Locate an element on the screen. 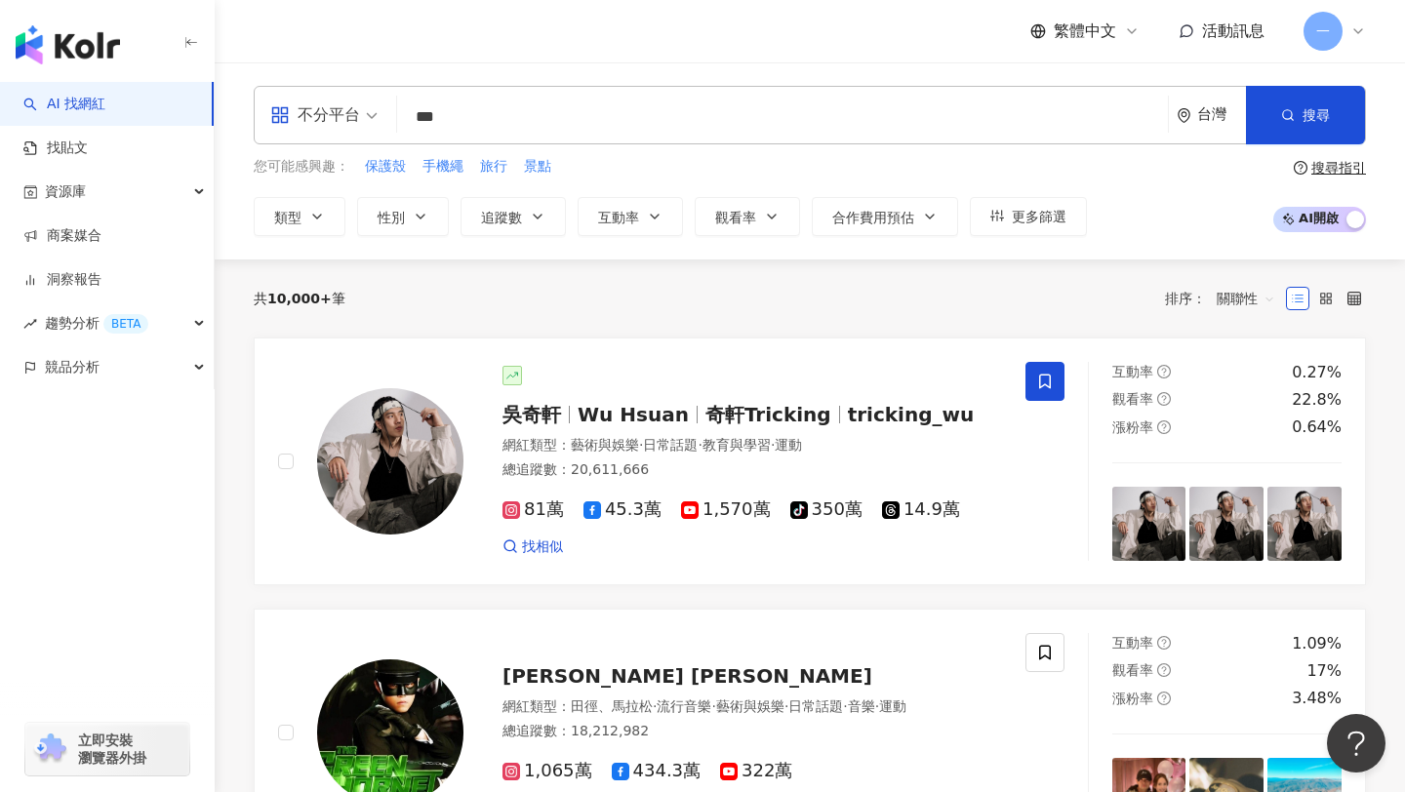 The width and height of the screenshot is (1405, 792). span: 找相似 is located at coordinates (543, 547).